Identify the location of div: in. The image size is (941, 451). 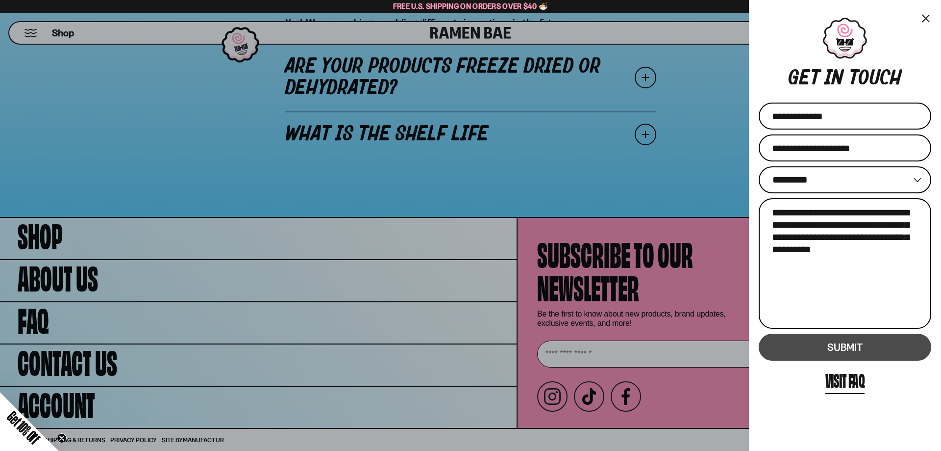
(835, 79).